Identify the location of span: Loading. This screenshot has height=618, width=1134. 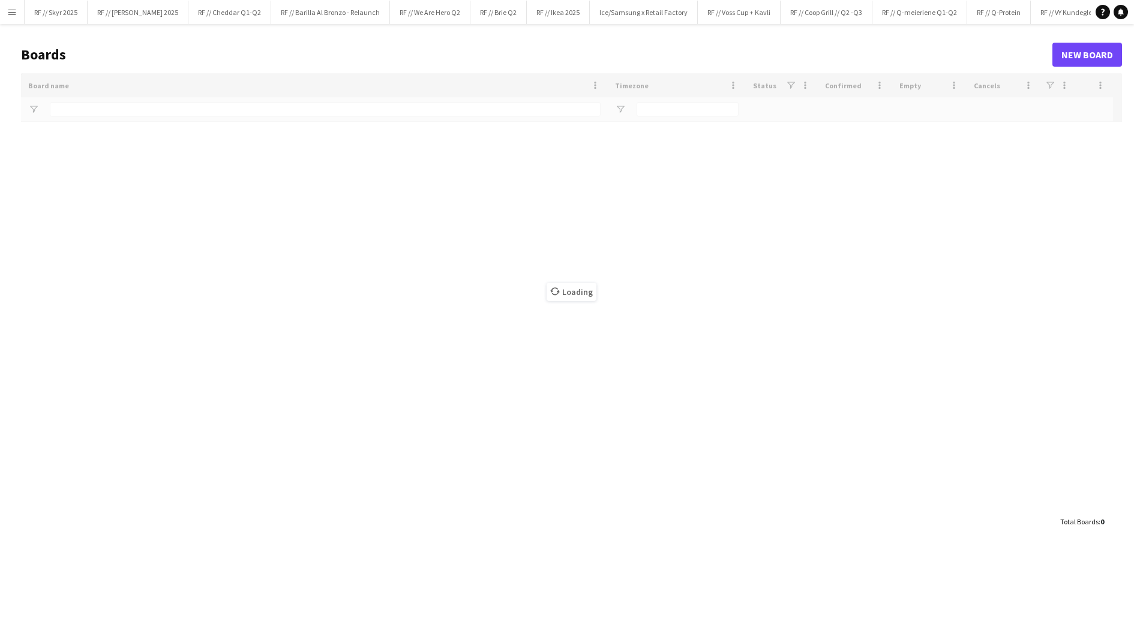
(571, 292).